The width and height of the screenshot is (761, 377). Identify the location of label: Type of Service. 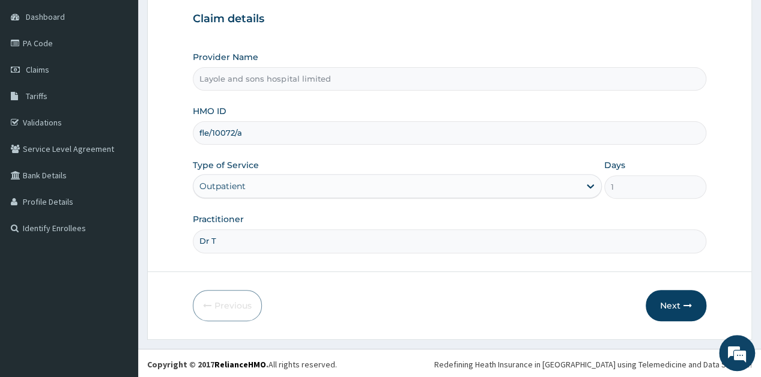
(226, 165).